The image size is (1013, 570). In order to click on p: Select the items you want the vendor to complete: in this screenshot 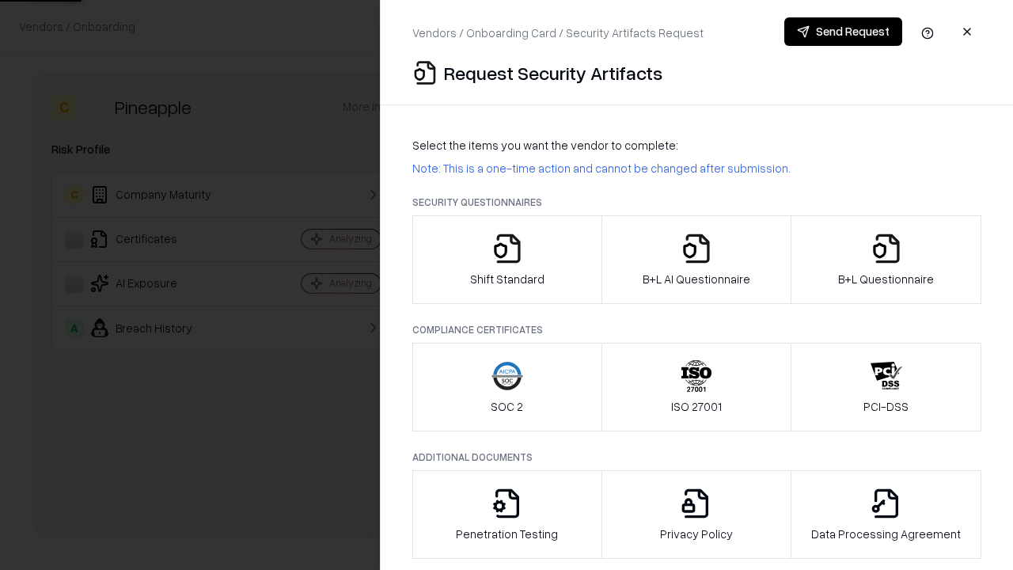, I will do `click(696, 145)`.